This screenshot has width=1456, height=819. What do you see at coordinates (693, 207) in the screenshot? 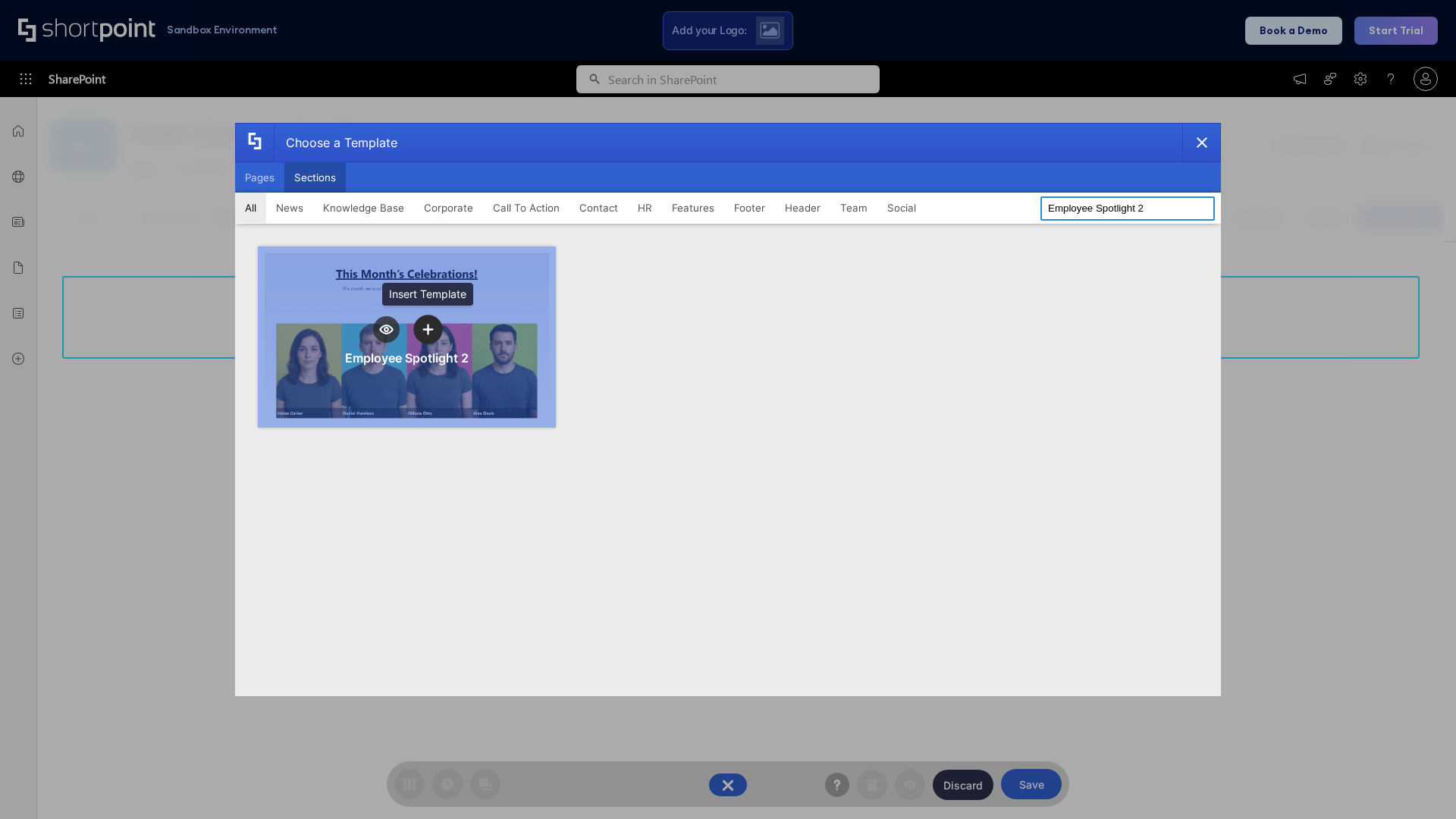
I see `button: Features` at bounding box center [693, 207].